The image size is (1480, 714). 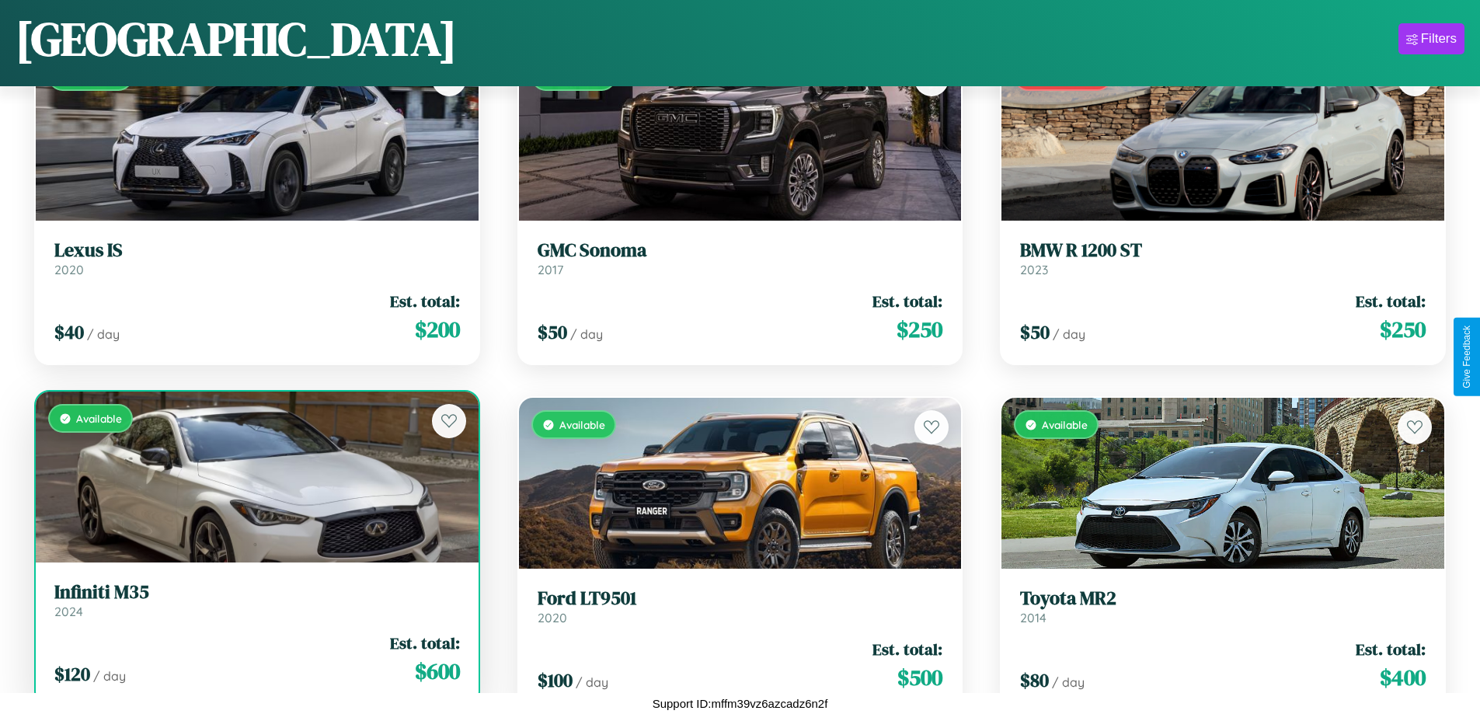 What do you see at coordinates (740, 258) in the screenshot?
I see `a: GMC Sonoma2017` at bounding box center [740, 258].